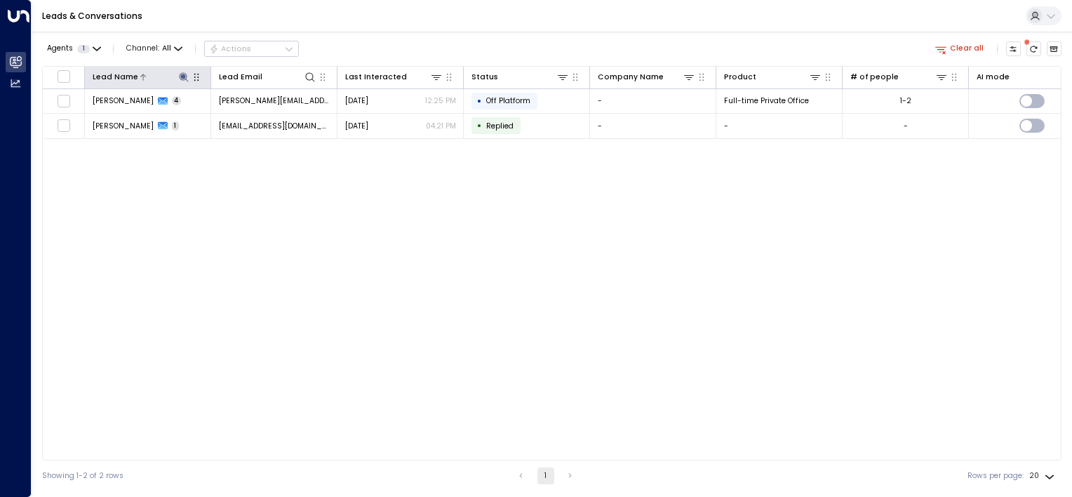 This screenshot has width=1072, height=497. What do you see at coordinates (63, 76) in the screenshot?
I see `span: Toggle select all` at bounding box center [63, 76].